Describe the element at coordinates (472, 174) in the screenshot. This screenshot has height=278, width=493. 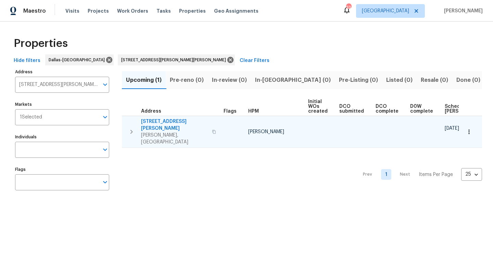
I see `div: 25` at that location.